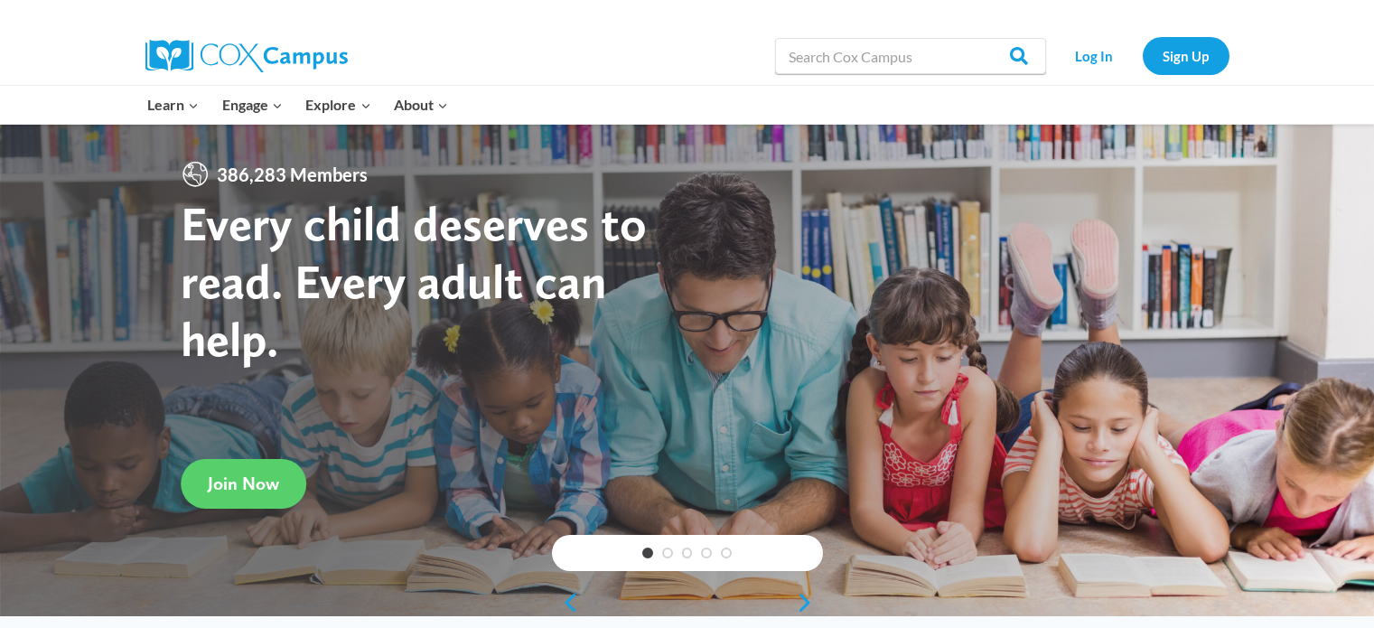 Image resolution: width=1374 pixels, height=628 pixels. I want to click on div: content slider buttons, so click(687, 602).